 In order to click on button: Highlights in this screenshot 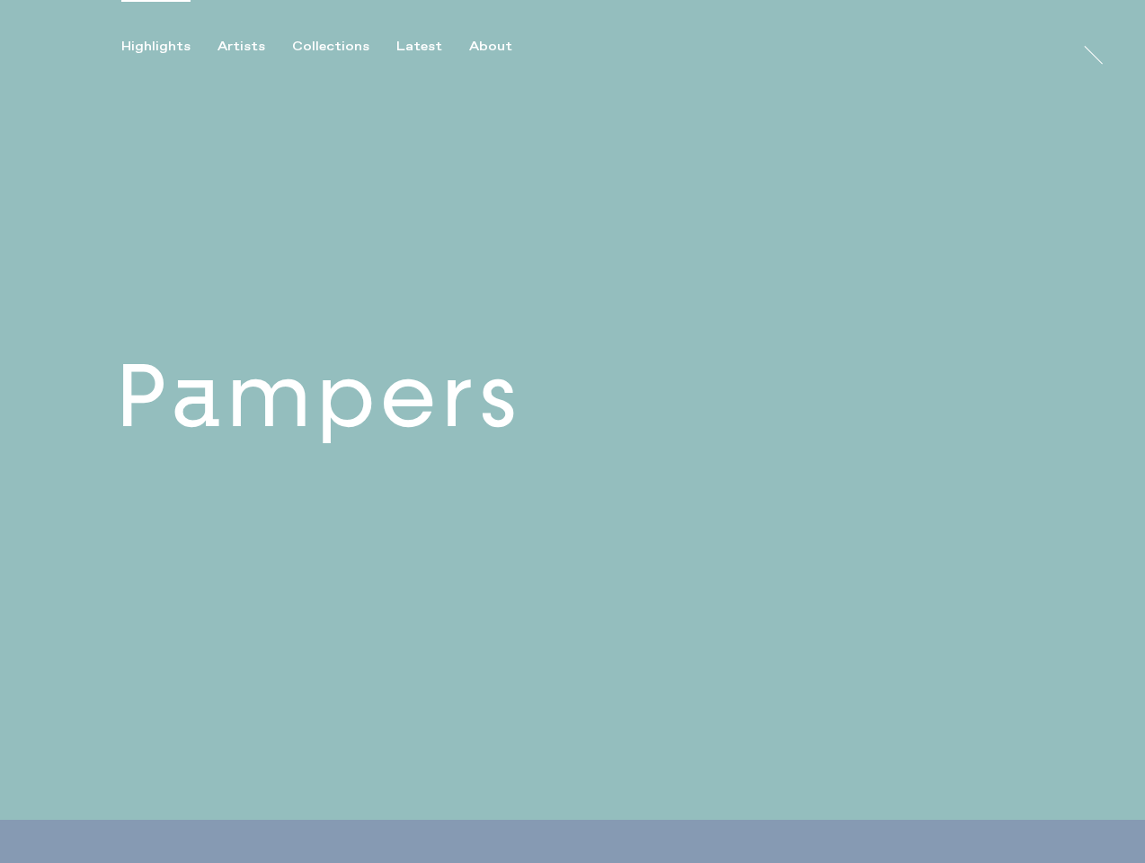, I will do `click(169, 47)`.